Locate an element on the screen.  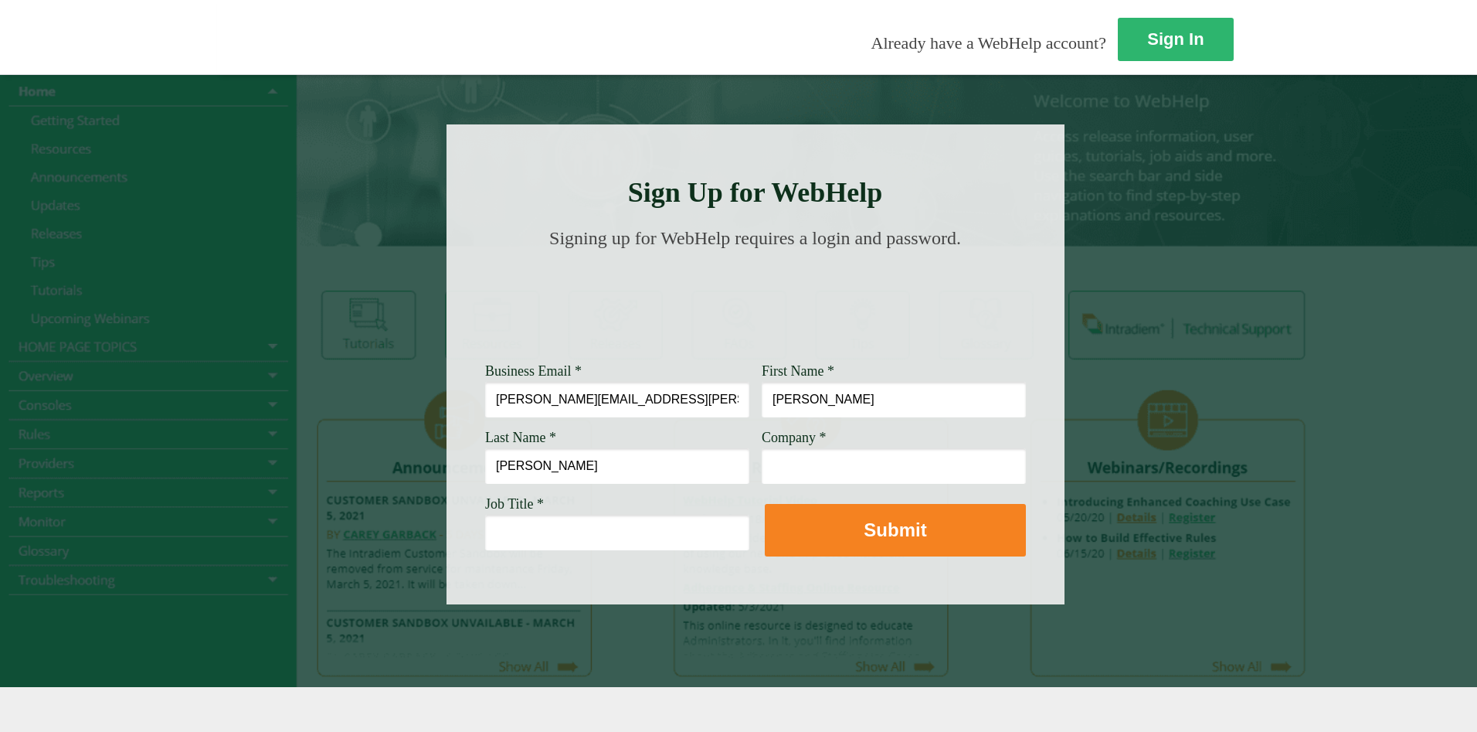
span: Job Title * is located at coordinates (515, 504).